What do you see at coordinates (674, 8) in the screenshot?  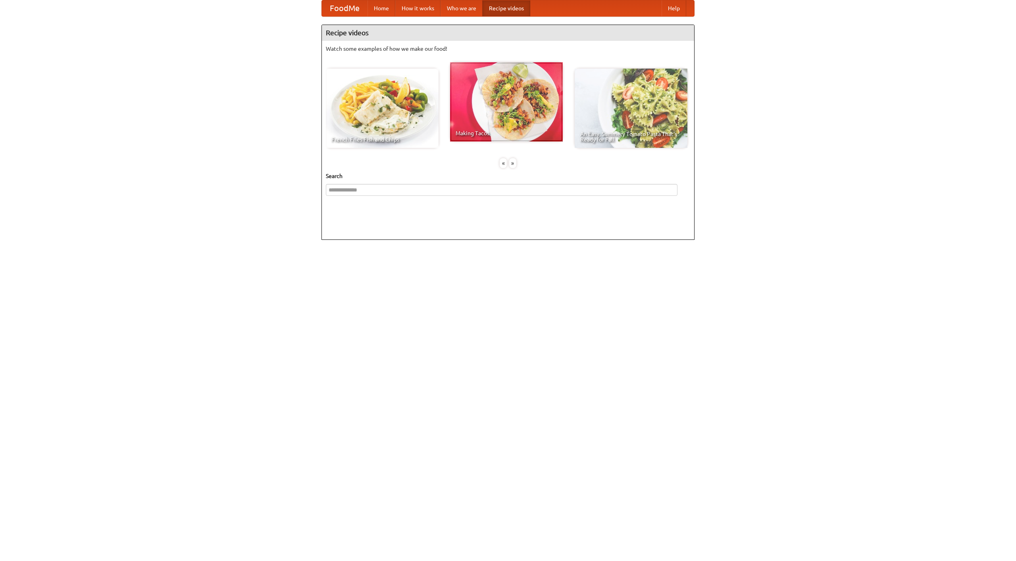 I see `a: Help` at bounding box center [674, 8].